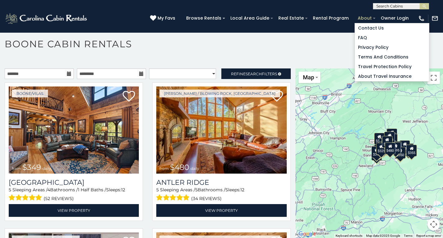 This screenshot has height=238, width=443. What do you see at coordinates (392, 140) in the screenshot?
I see `div: $250` at bounding box center [392, 140].